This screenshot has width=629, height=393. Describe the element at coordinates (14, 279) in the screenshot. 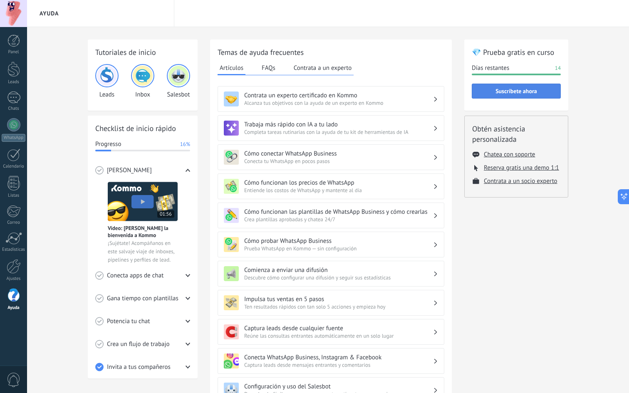

I see `div: Ajustes` at that location.